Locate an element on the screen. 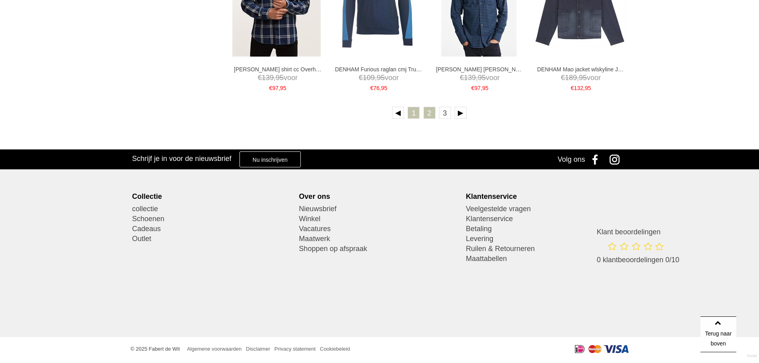 This screenshot has width=759, height=363. a: collectie is located at coordinates (213, 209).